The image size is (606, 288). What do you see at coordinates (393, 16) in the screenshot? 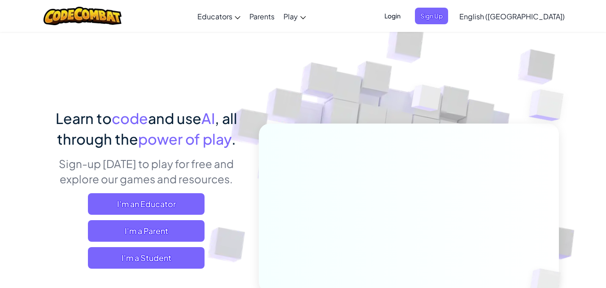
I see `button: Login` at bounding box center [393, 16].